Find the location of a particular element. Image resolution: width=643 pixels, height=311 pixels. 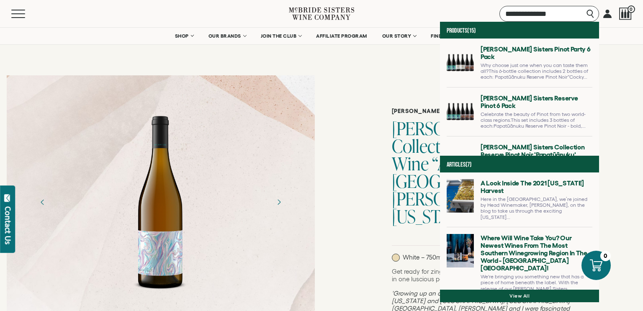

button: Next is located at coordinates (279, 202).